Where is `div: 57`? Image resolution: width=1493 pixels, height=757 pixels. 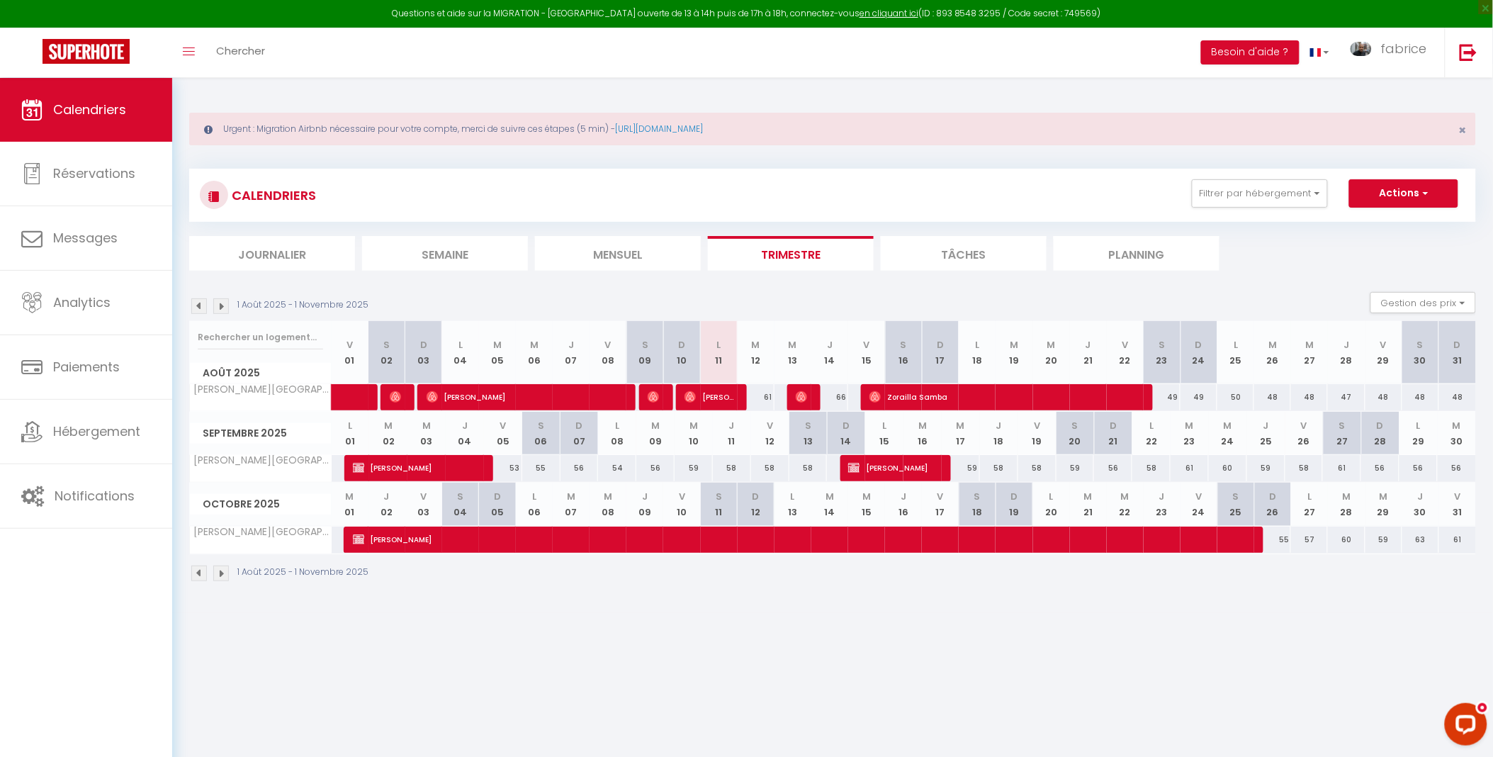 div: 57 is located at coordinates (1309, 539).